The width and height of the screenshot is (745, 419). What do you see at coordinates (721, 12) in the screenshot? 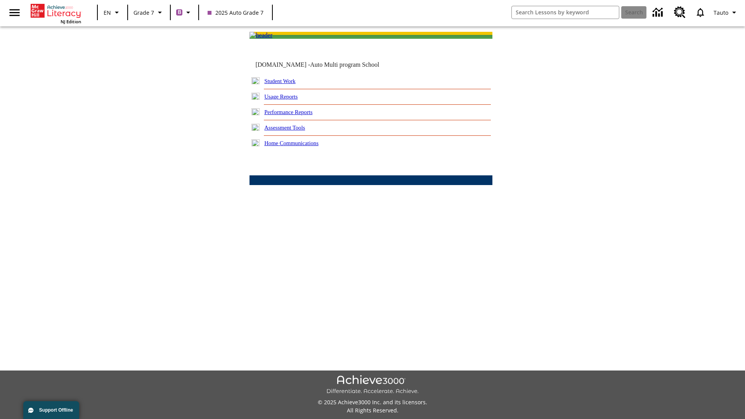
I see `span: Tauto` at bounding box center [721, 12].